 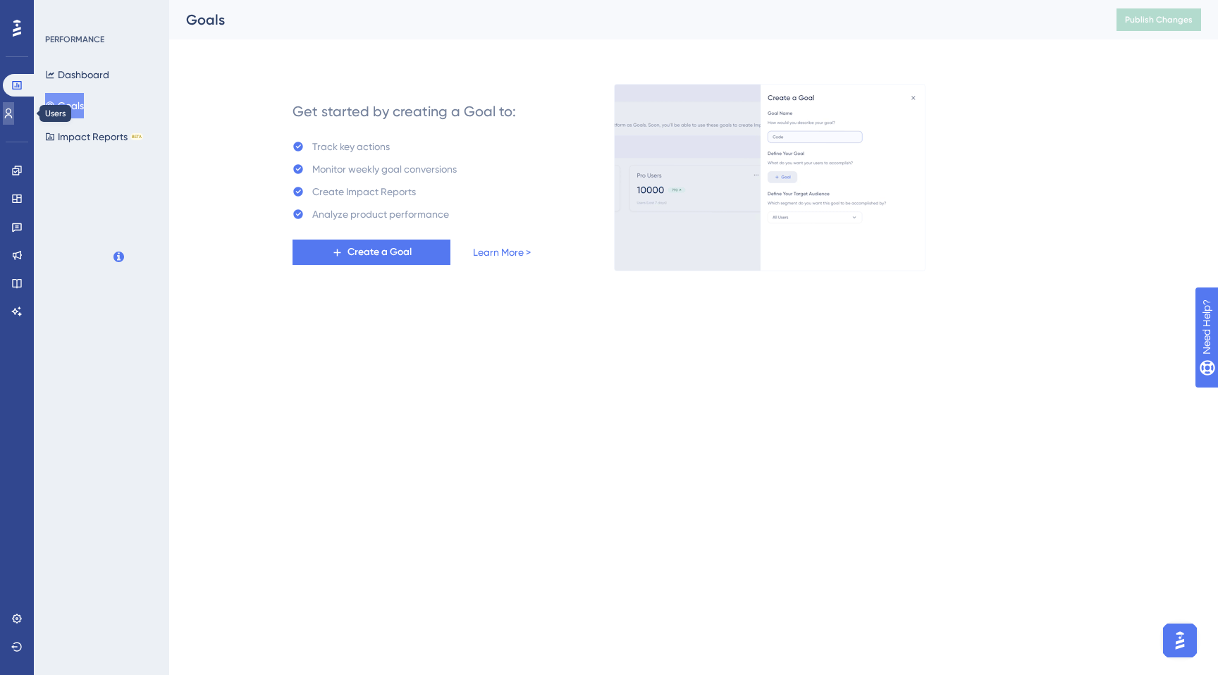 I want to click on button: Open AI Assistant Launcher, so click(x=21, y=21).